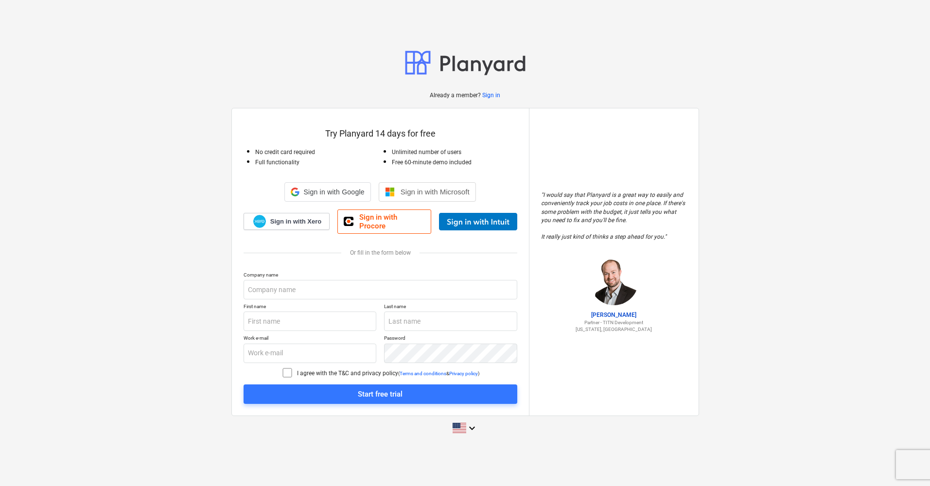 The height and width of the screenshot is (486, 930). I want to click on img: Xero logo, so click(260, 221).